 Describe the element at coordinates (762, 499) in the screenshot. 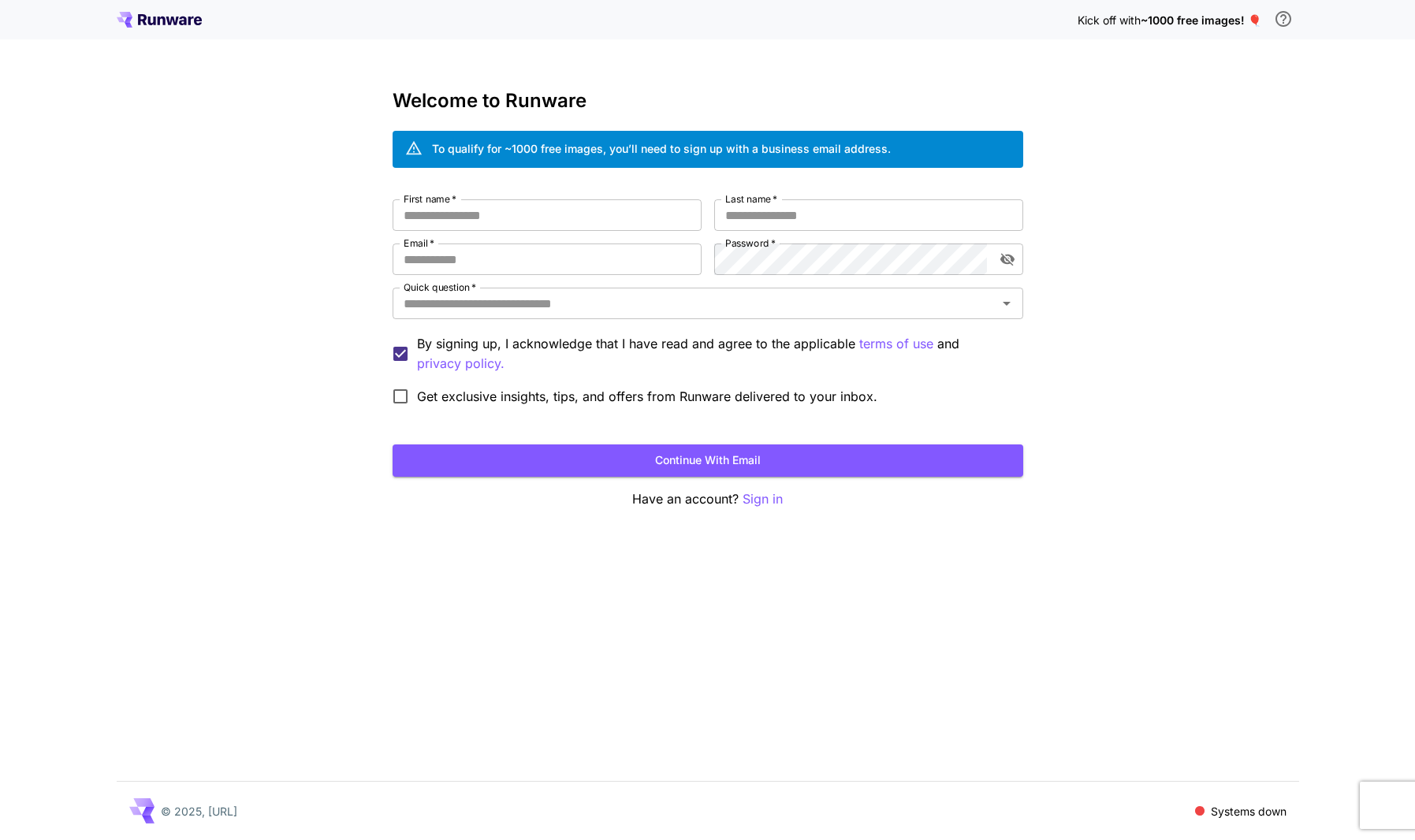

I see `button: Sign in` at that location.